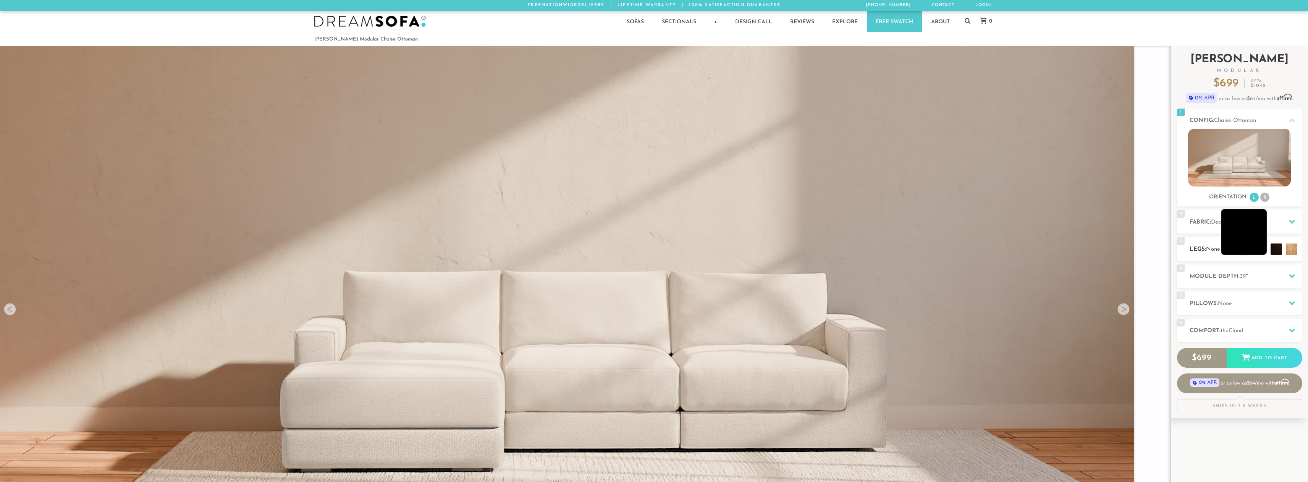 This screenshot has height=482, width=1308. Describe the element at coordinates (1240, 405) in the screenshot. I see `div: Ships in 3-5 Weeks` at that location.